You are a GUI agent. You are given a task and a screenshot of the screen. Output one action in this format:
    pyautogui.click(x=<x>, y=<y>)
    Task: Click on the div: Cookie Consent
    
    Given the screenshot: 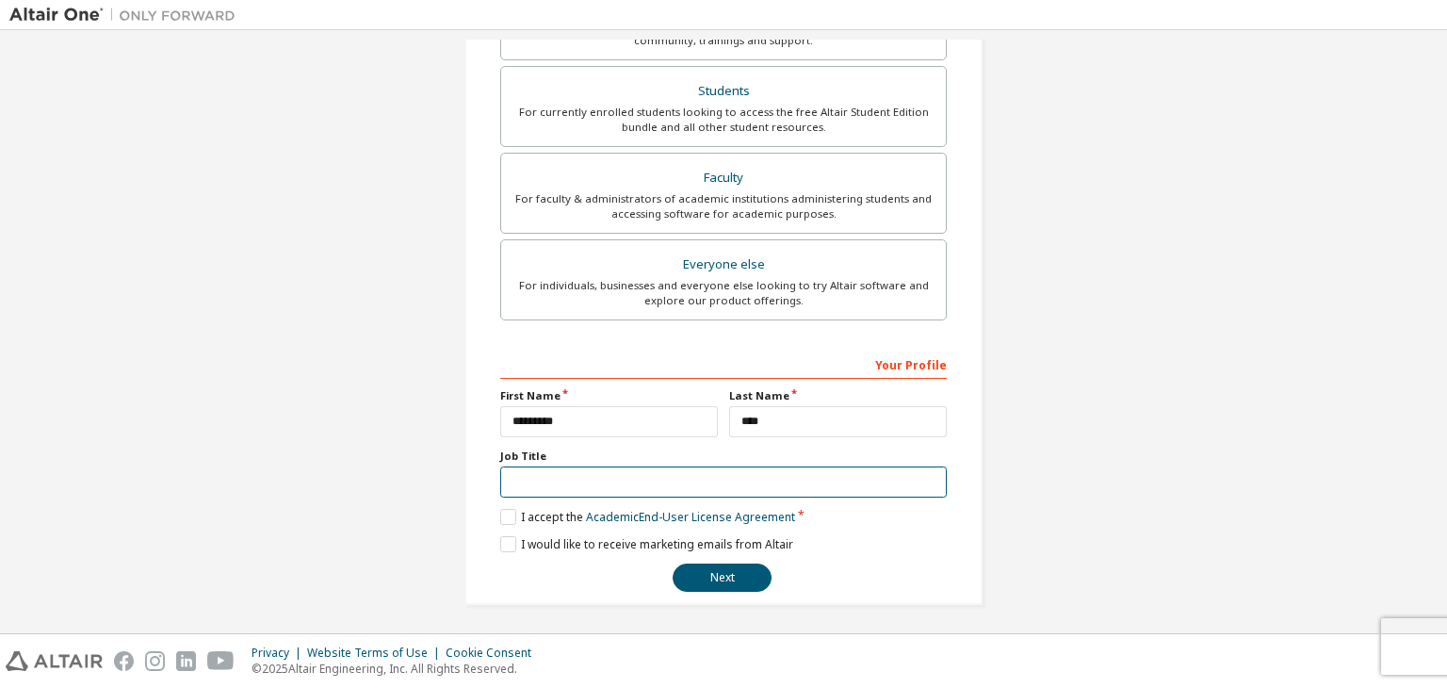 What is the action you would take?
    pyautogui.click(x=494, y=653)
    